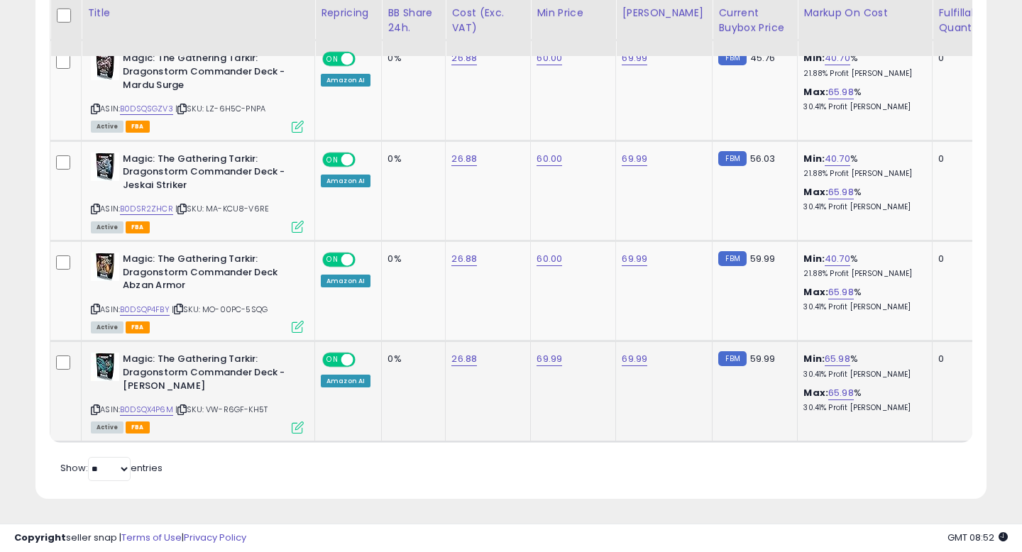  What do you see at coordinates (111, 468) in the screenshot?
I see `span: Show: entries` at bounding box center [111, 468].